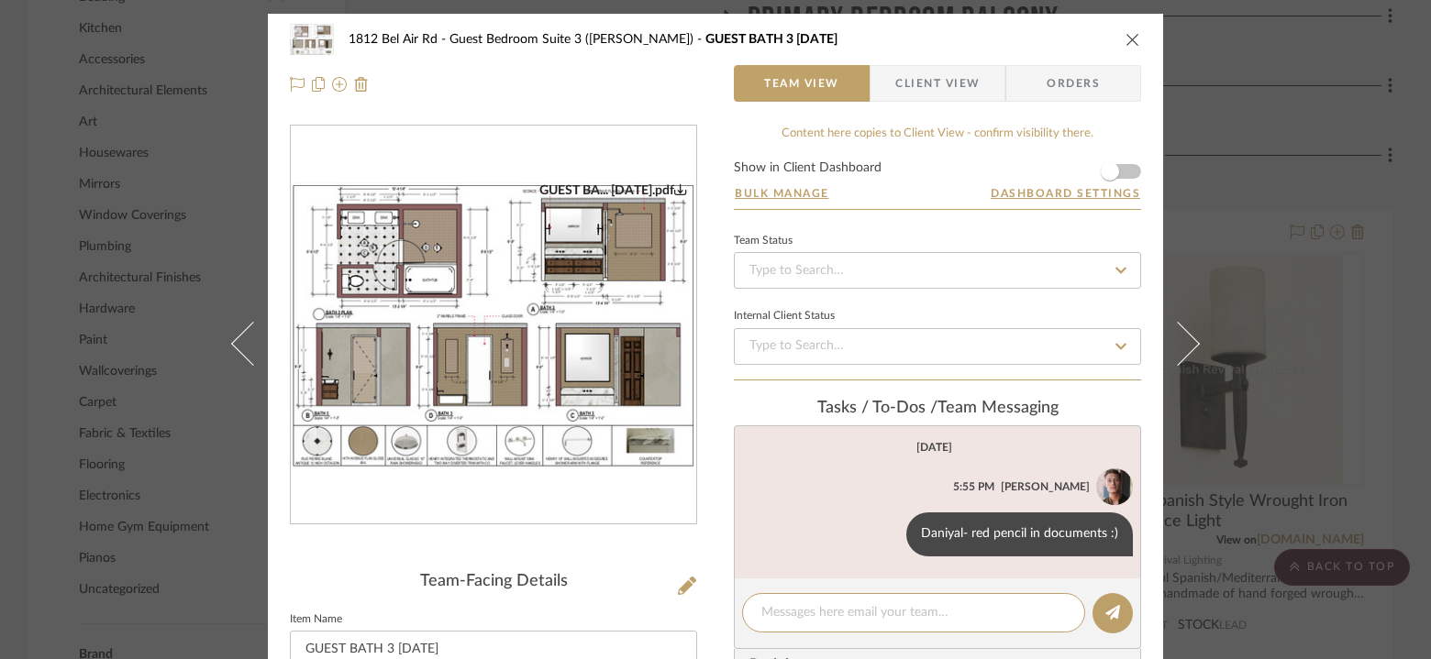  Describe the element at coordinates (802, 83) in the screenshot. I see `span: Team View` at that location.